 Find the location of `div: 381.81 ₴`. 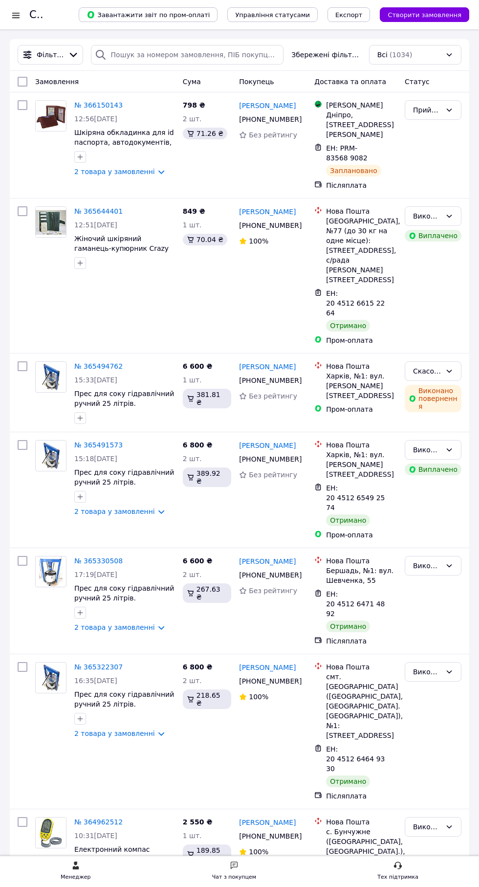

div: 381.81 ₴ is located at coordinates (207, 399).